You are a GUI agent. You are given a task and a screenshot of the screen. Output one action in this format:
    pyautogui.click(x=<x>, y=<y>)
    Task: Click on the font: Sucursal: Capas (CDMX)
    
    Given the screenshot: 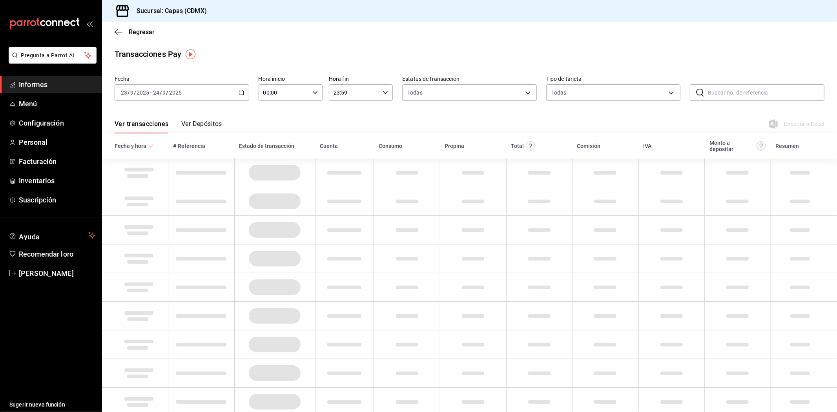 What is the action you would take?
    pyautogui.click(x=171, y=11)
    